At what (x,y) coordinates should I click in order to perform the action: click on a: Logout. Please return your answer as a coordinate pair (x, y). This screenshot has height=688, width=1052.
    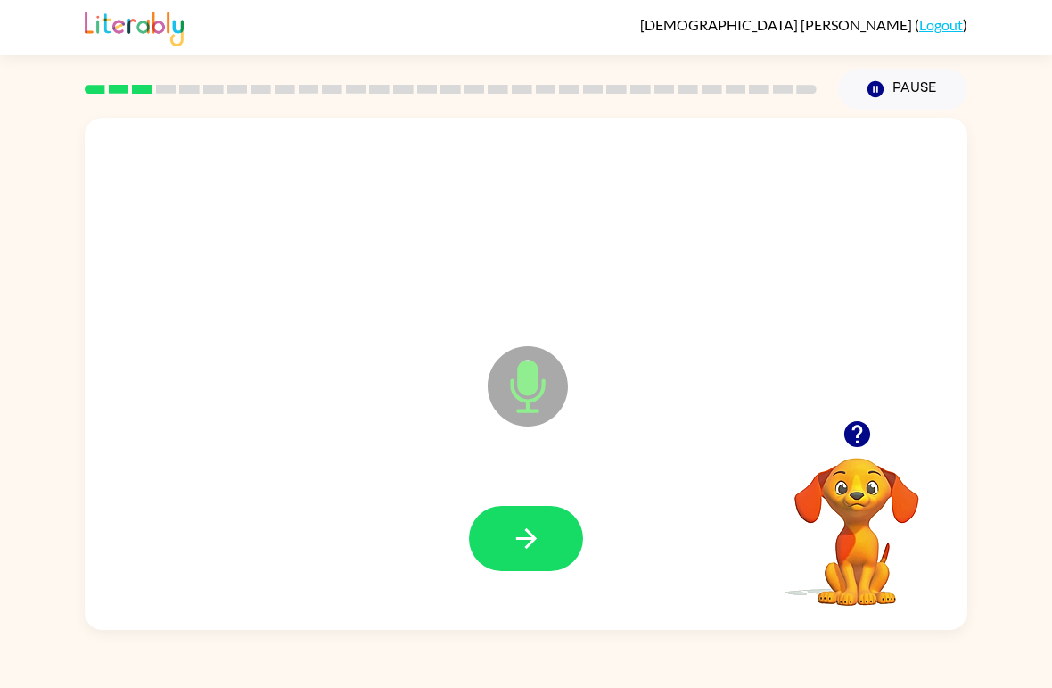
    Looking at the image, I should click on (941, 24).